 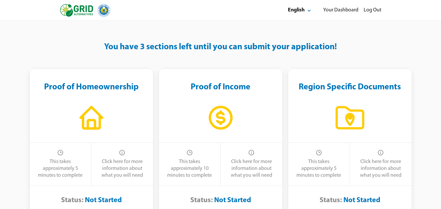 What do you see at coordinates (349, 87) in the screenshot?
I see `div: Region Specific Documents` at bounding box center [349, 87].